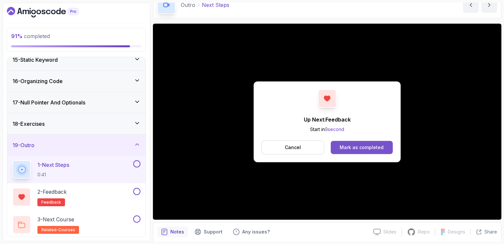 The image size is (504, 244). What do you see at coordinates (293, 147) in the screenshot?
I see `p: Cancel` at bounding box center [293, 147].